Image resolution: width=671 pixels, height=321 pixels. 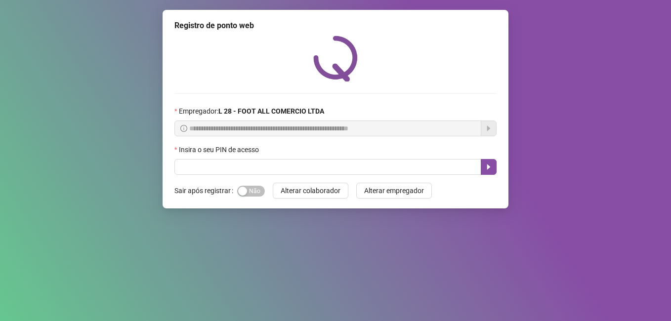 I want to click on label: Insira o seu PIN de acesso, so click(x=220, y=150).